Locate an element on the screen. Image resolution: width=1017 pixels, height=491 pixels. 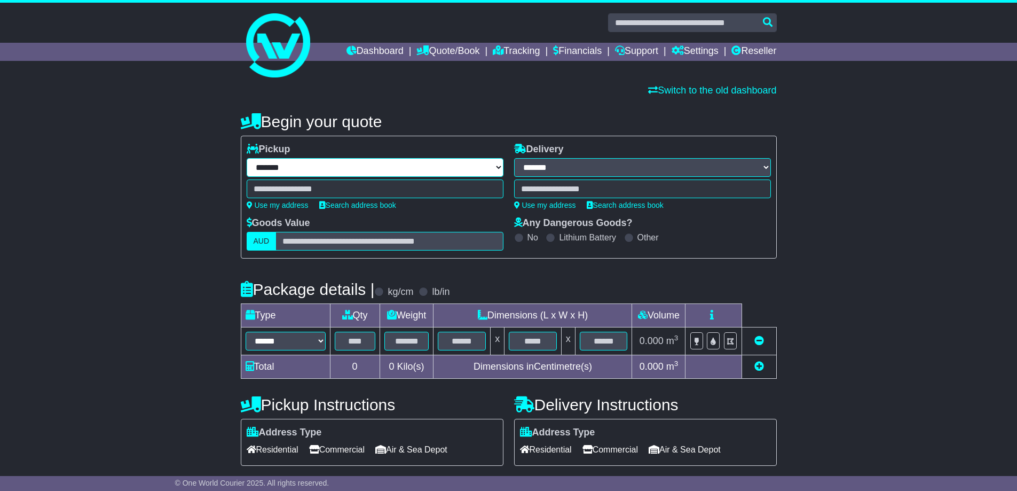
a: Settings is located at coordinates (695, 52).